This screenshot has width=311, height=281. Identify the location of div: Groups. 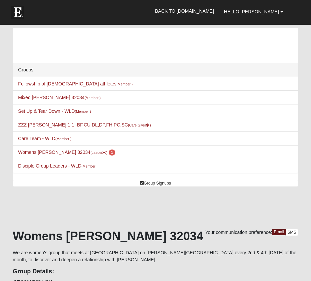
(156, 70).